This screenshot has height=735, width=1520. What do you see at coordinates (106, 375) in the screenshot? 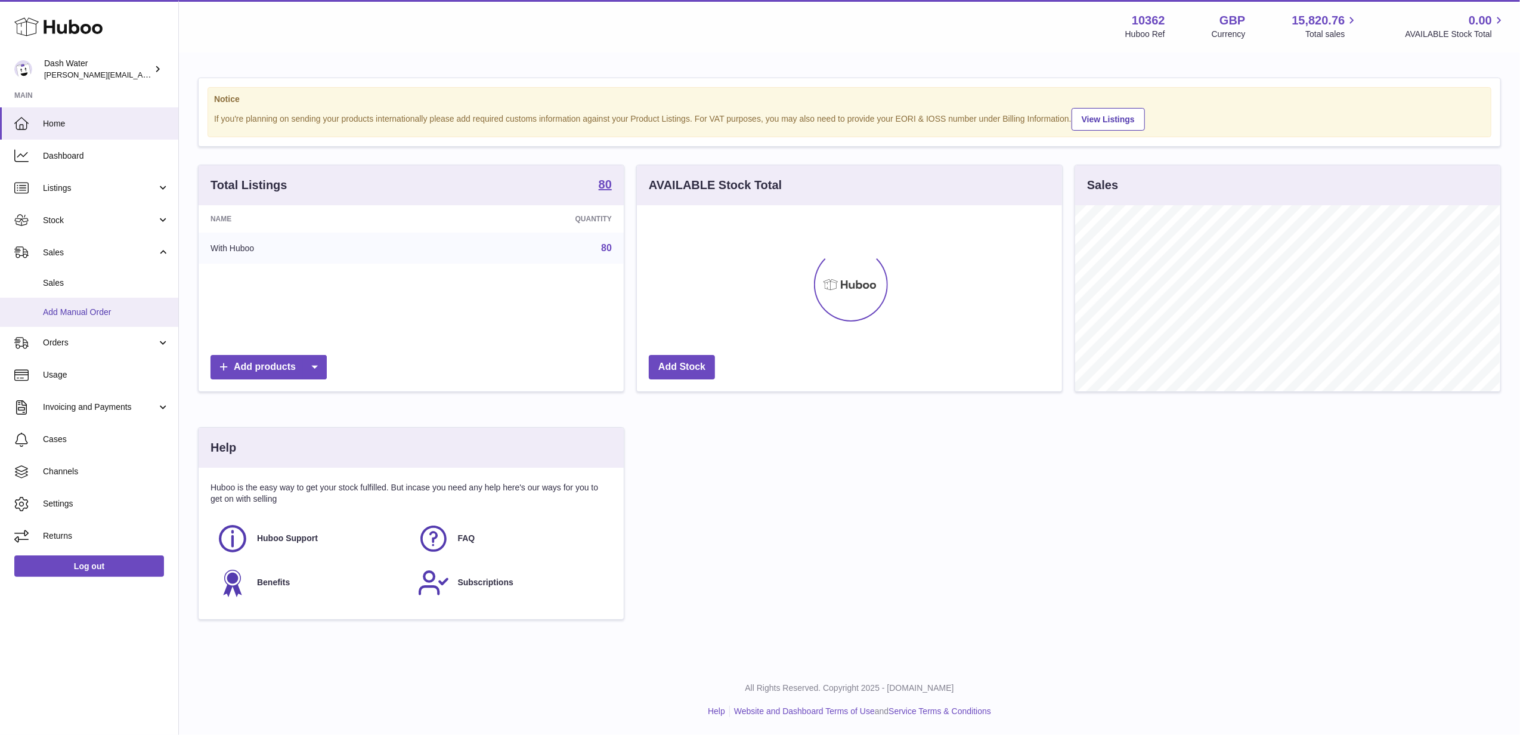
I see `span: Usage` at bounding box center [106, 375].